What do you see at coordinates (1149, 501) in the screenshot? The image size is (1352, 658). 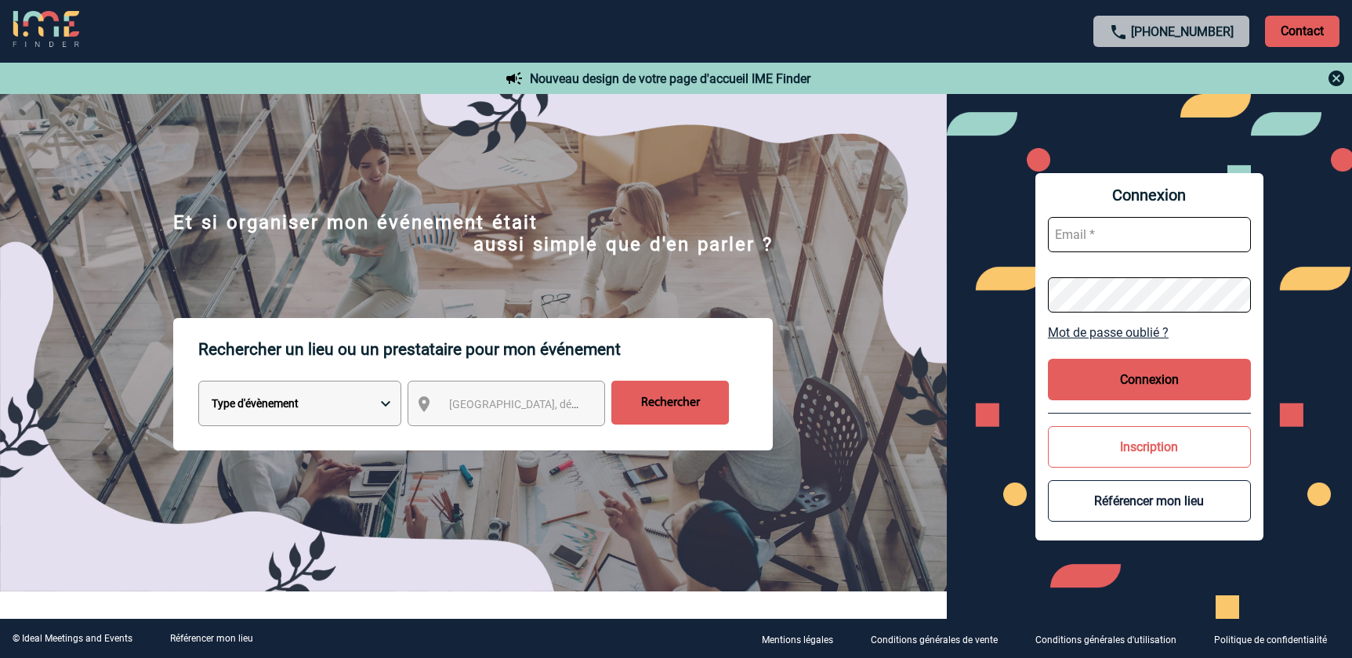 I see `button: Référencer mon lieu` at bounding box center [1149, 501].